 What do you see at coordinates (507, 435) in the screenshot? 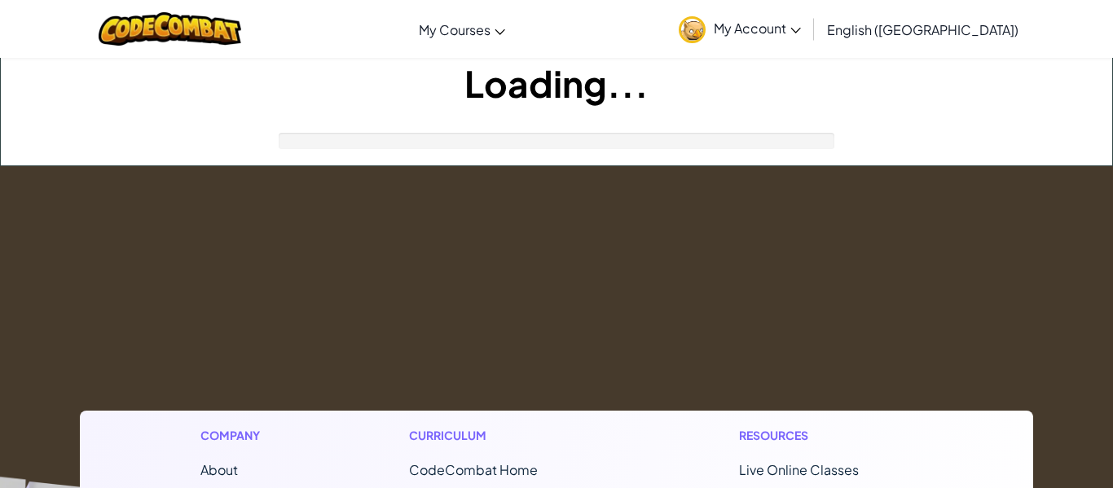
I see `h1: Curriculum` at bounding box center [507, 435].